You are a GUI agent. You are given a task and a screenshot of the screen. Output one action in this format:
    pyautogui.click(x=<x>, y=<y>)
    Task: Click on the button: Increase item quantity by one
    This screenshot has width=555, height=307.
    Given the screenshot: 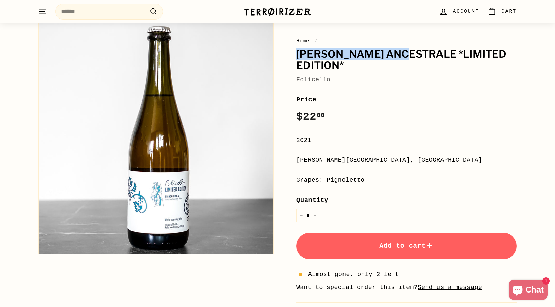 What is the action you would take?
    pyautogui.click(x=315, y=215)
    